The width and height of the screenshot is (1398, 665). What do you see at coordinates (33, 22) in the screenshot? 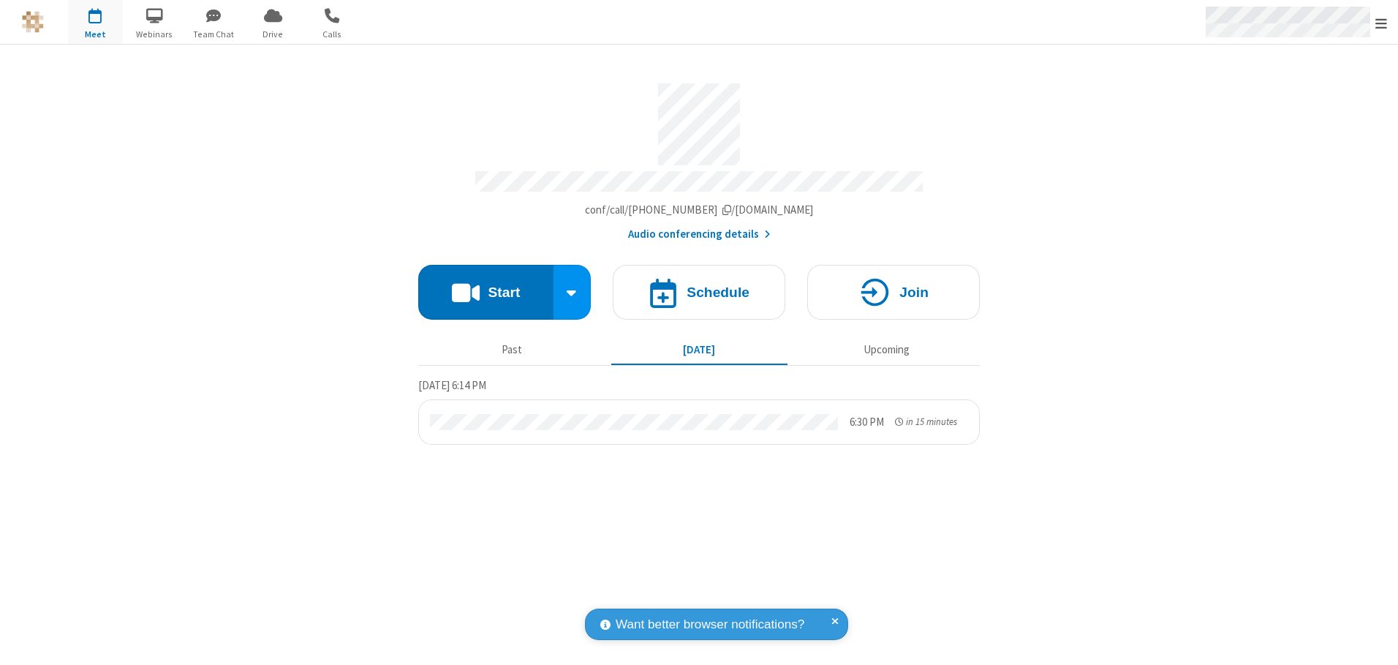
I see `img: QA Selenium DO NOT DELETE OR CHANGE` at bounding box center [33, 22].